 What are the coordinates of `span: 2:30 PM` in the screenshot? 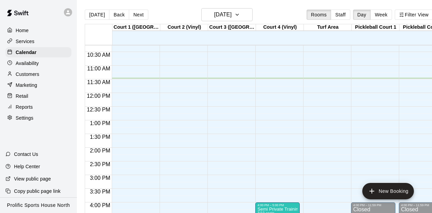 It's located at (100, 164).